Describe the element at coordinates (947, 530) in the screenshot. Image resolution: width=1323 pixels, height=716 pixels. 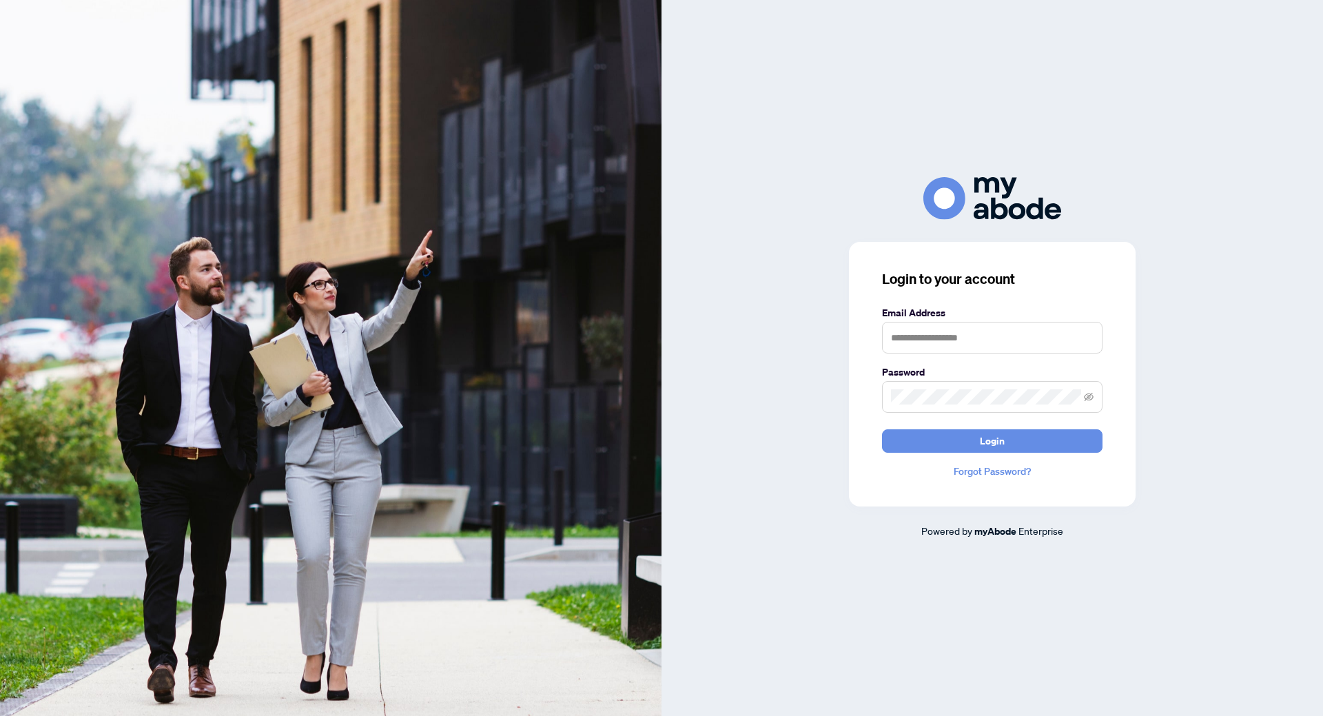
I see `span: Powered by` at that location.